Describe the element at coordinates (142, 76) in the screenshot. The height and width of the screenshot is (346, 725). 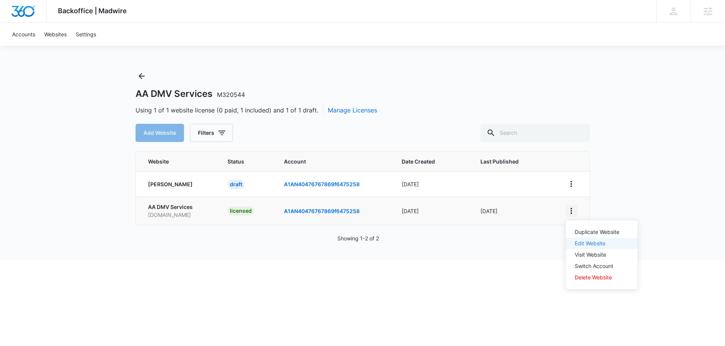
I see `button: Back` at that location.